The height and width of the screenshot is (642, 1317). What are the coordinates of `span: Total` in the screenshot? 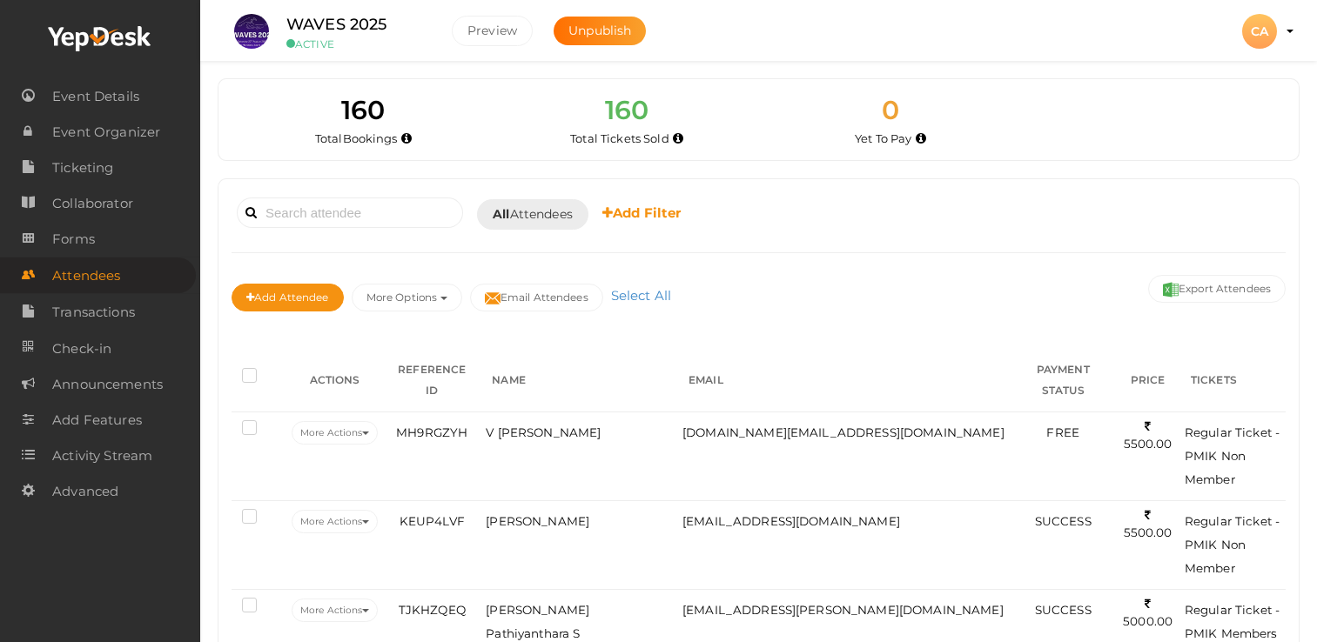 It's located at (356, 138).